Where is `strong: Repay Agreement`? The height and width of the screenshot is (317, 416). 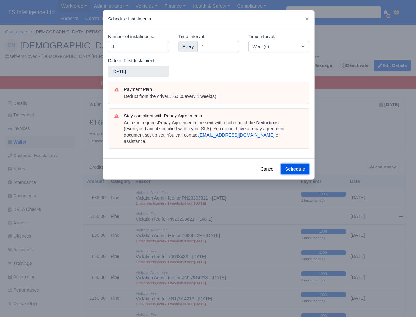
strong: Repay Agreement is located at coordinates (176, 123).